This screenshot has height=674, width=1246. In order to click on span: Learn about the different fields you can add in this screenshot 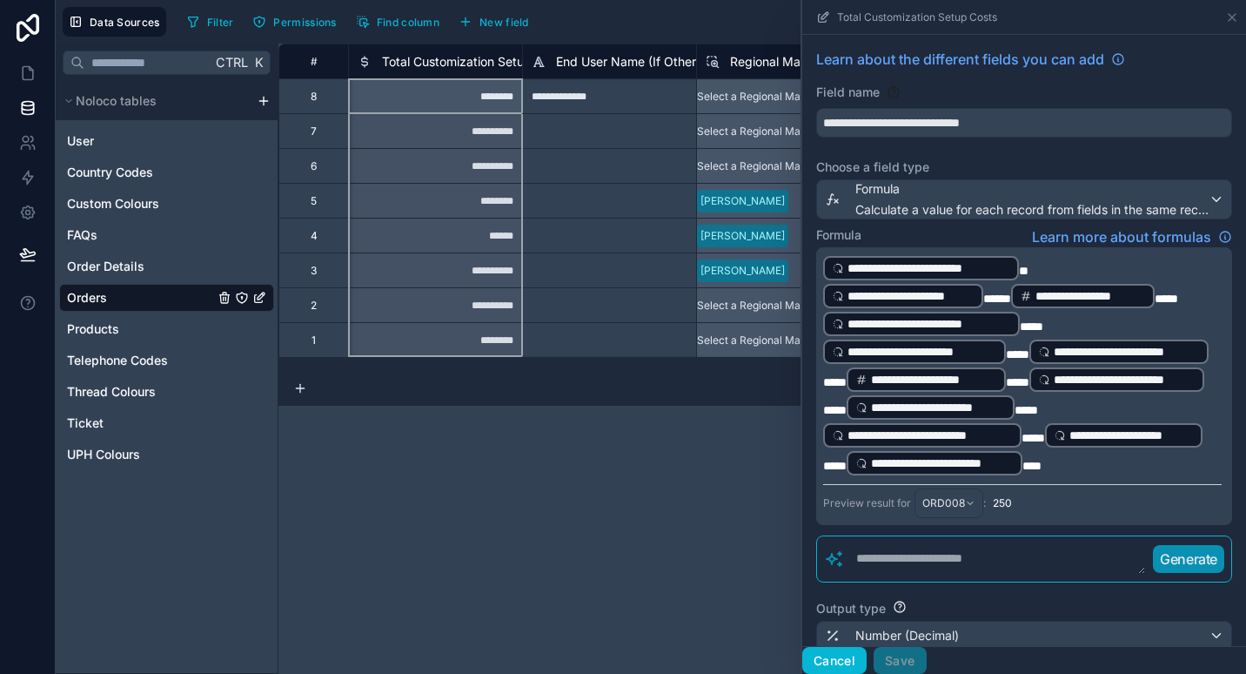, I will do `click(960, 59)`.